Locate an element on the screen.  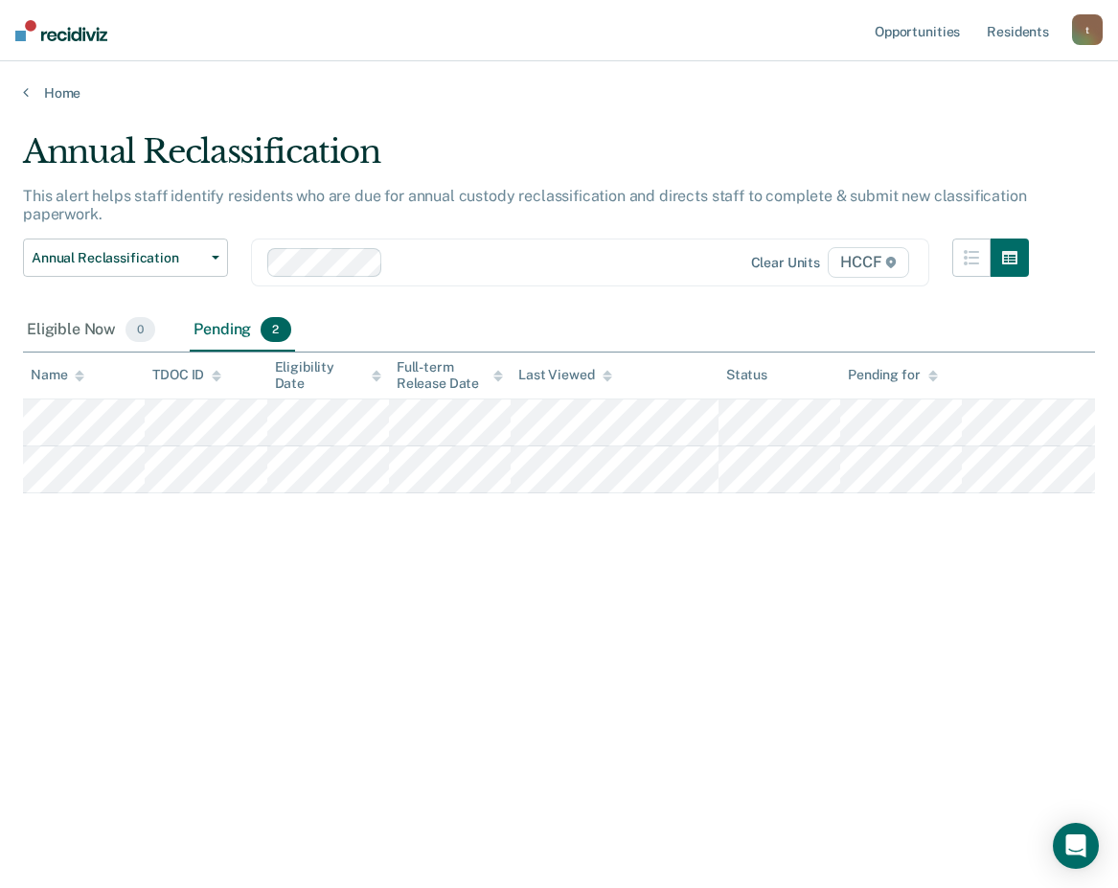
span: HCCF is located at coordinates (868, 262).